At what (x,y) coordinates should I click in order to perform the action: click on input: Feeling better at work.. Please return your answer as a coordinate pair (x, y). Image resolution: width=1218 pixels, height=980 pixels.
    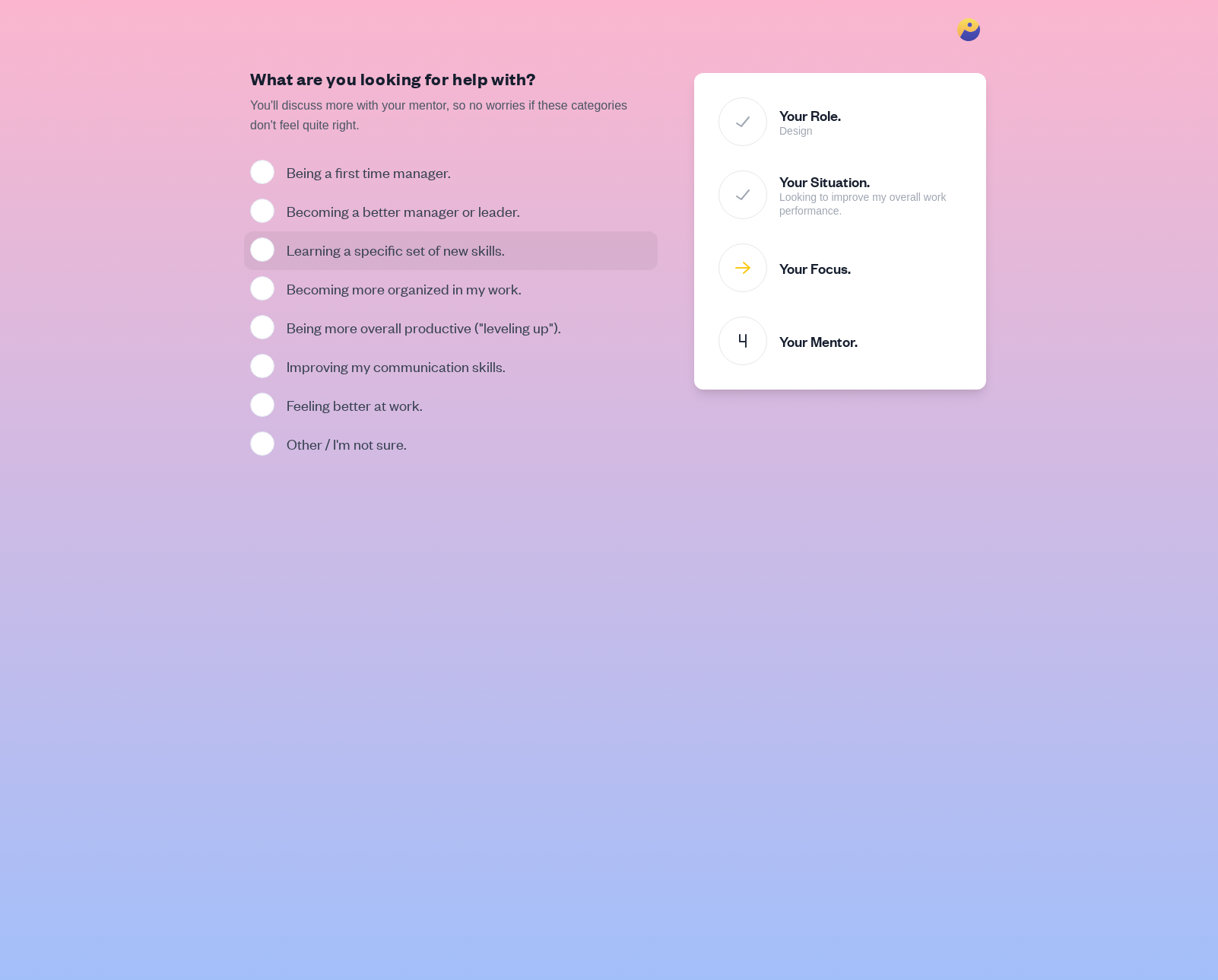
    Looking at the image, I should click on (262, 405).